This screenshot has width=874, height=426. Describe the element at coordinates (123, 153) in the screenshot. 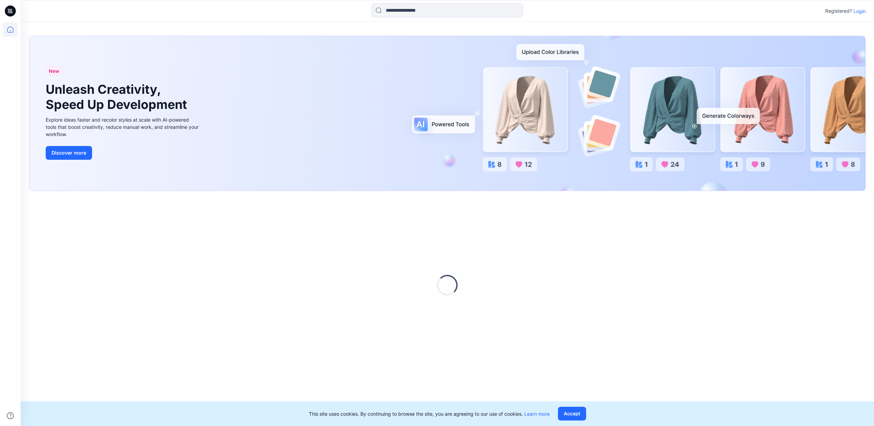

I see `a: Discover more` at that location.